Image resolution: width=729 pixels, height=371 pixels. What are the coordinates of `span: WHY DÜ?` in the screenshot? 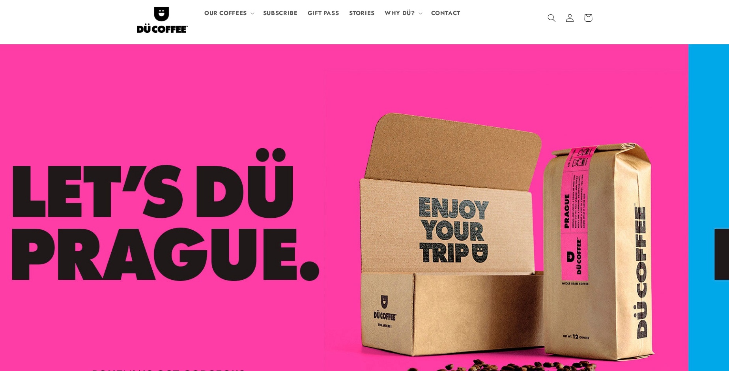 It's located at (400, 13).